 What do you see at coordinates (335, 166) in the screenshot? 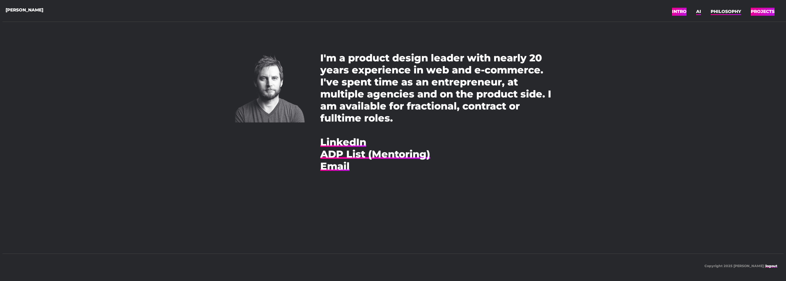
I see `a: Email` at bounding box center [335, 166].